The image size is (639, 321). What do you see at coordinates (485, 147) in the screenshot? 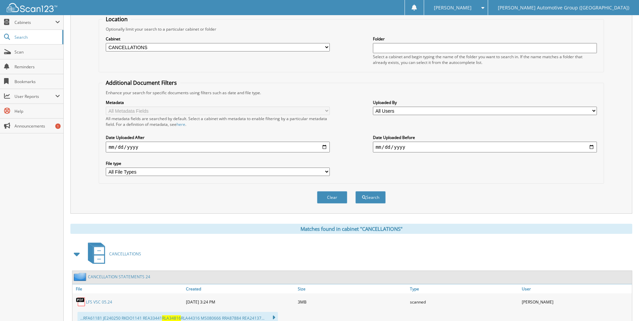
I see `input: end` at bounding box center [485, 147].